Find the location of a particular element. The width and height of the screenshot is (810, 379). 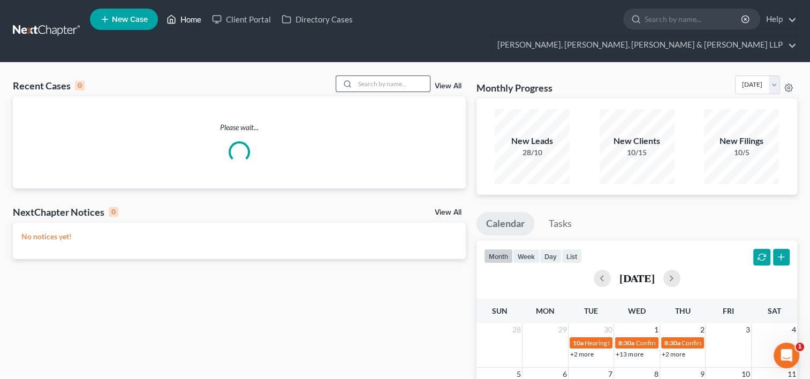

span: Sun is located at coordinates (499, 310).